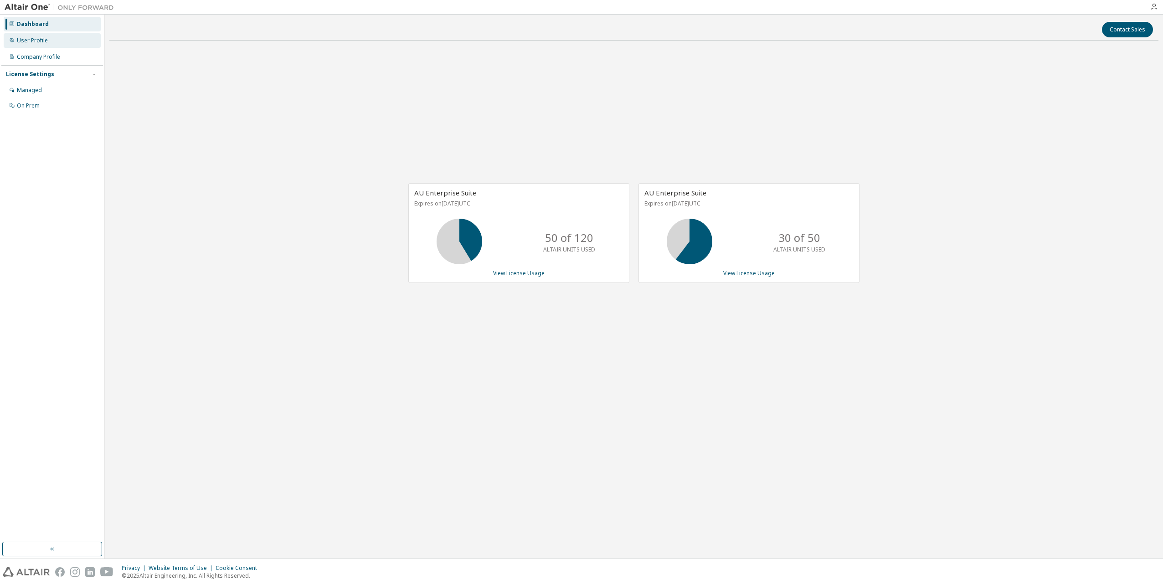  Describe the element at coordinates (90, 572) in the screenshot. I see `img: linkedin.svg` at that location.